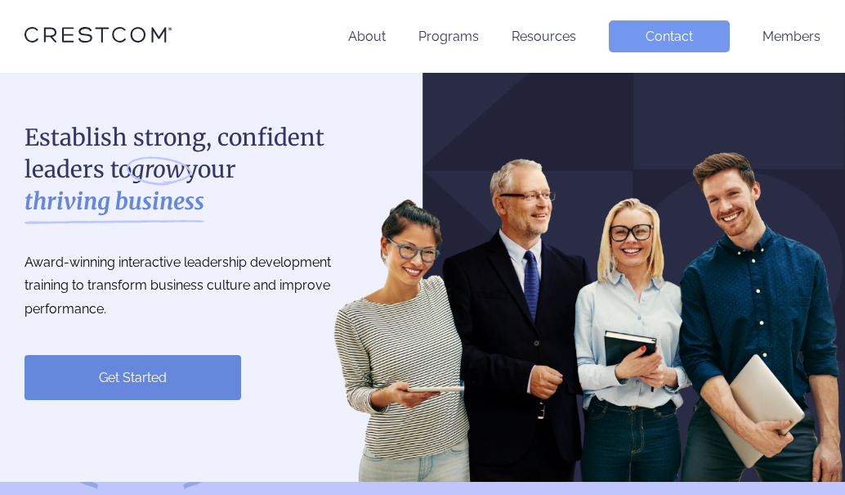 The height and width of the screenshot is (495, 845). Describe the element at coordinates (132, 377) in the screenshot. I see `a: Get Started` at that location.